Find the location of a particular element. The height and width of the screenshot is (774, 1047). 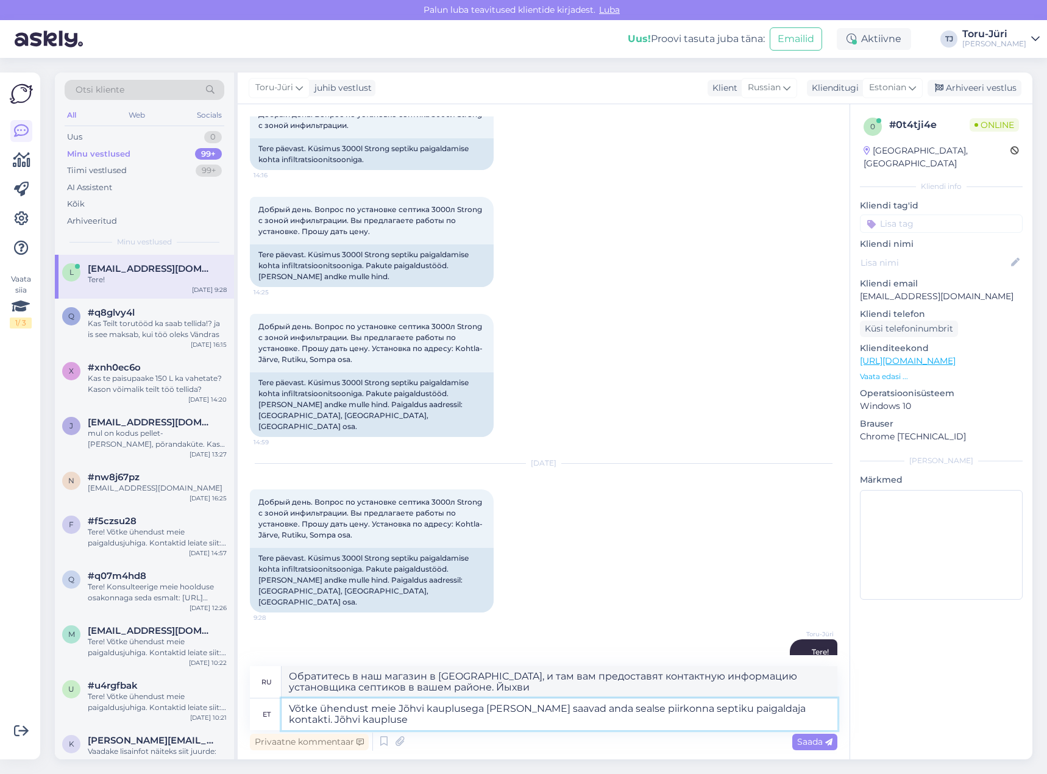

div: juhib vestlust is located at coordinates (341, 88).